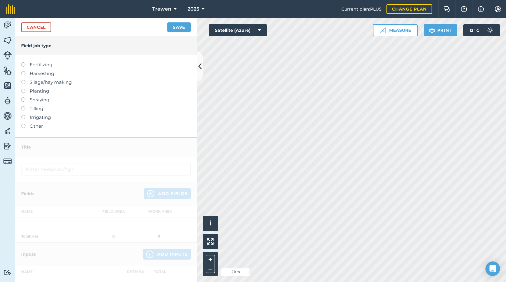 This screenshot has width=506, height=282. What do you see at coordinates (498, 9) in the screenshot?
I see `img: A cog icon` at bounding box center [498, 9].